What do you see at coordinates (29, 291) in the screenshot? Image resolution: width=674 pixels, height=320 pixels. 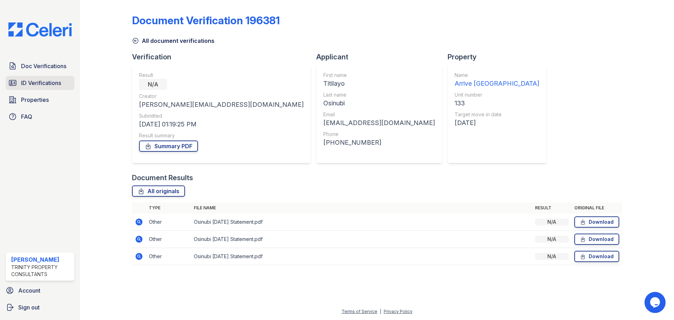 I see `span: Account` at bounding box center [29, 291].